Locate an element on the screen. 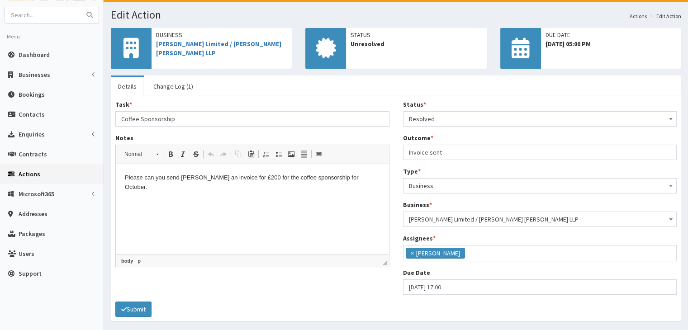  label: Task is located at coordinates (123, 104).